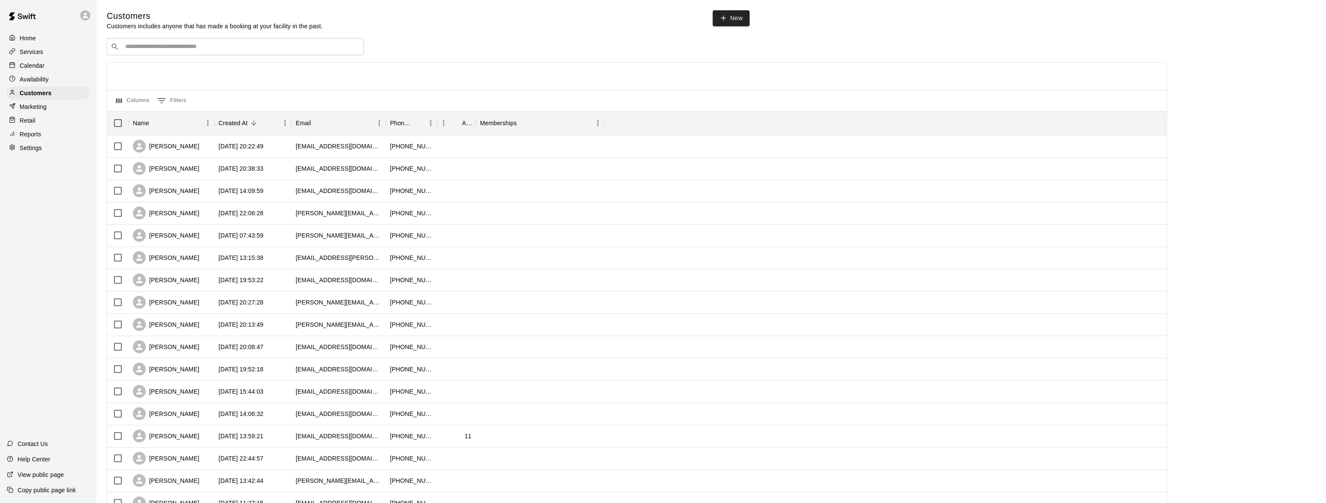 The image size is (1326, 503). I want to click on div: +19056380117, so click(412, 369).